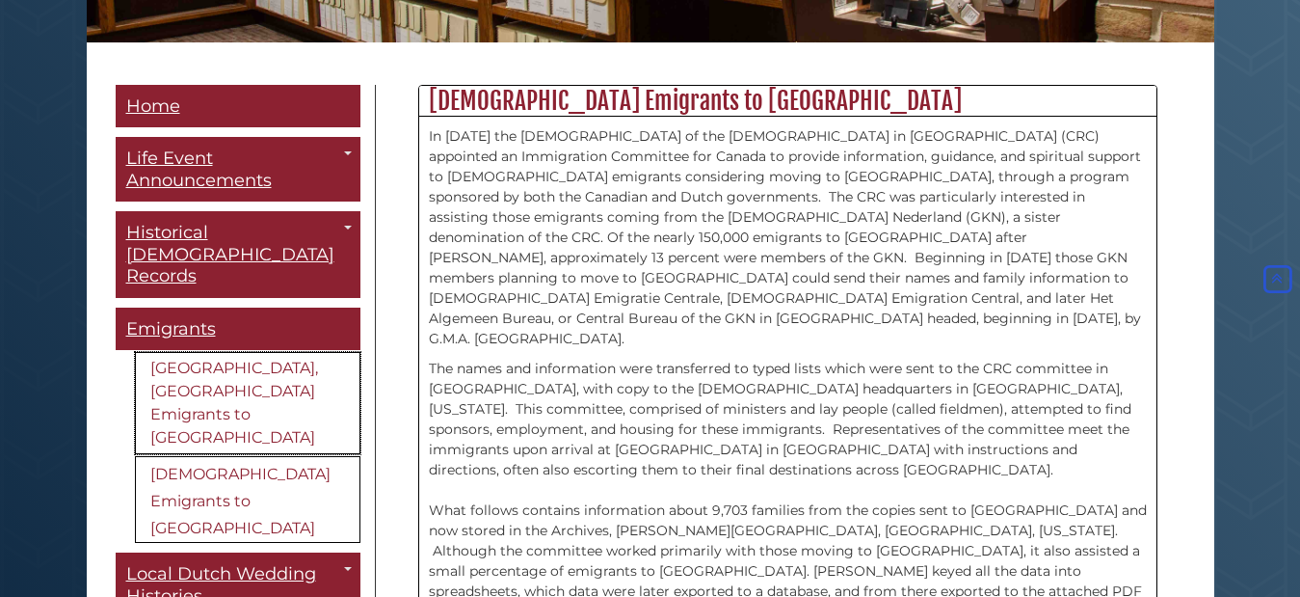 The width and height of the screenshot is (1300, 597). What do you see at coordinates (238, 169) in the screenshot?
I see `a: Life Event Announcements` at bounding box center [238, 169].